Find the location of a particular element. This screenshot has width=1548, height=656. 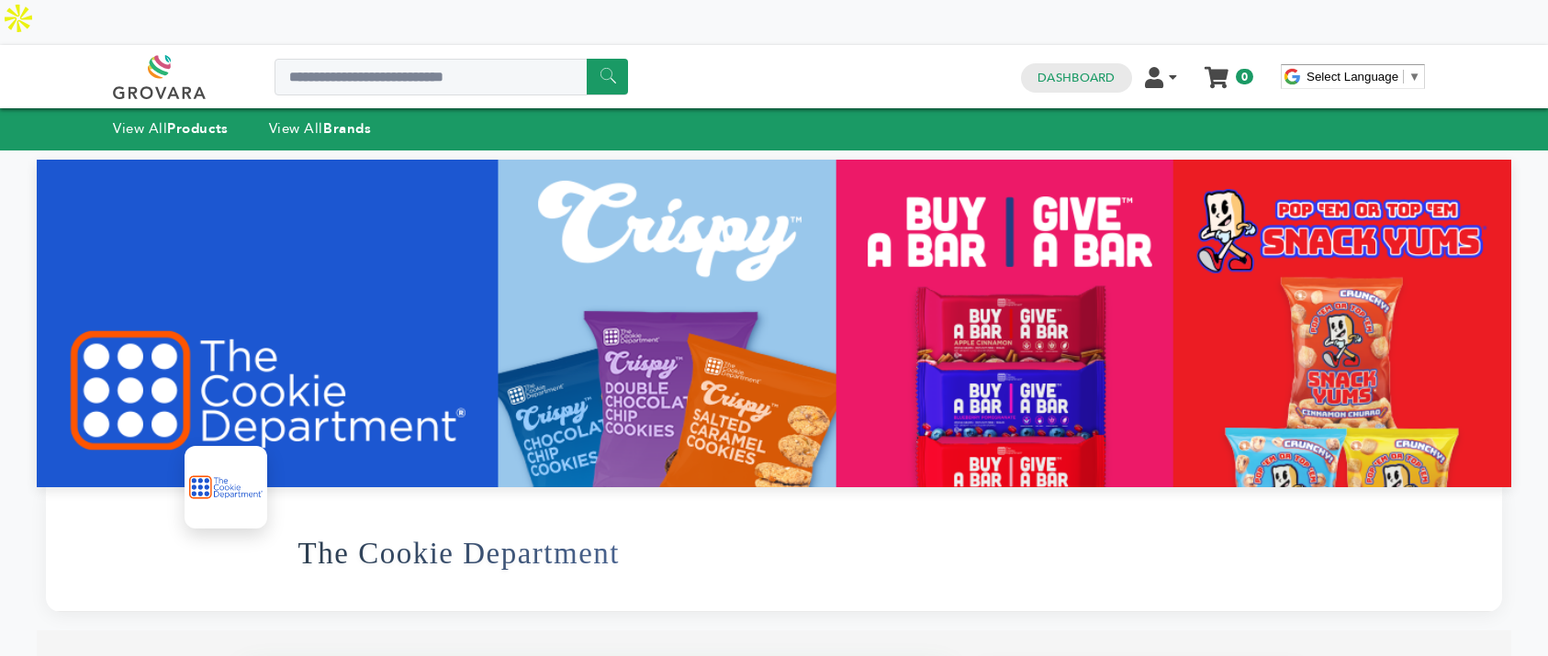

input: Search a product or brand... is located at coordinates (451, 77).